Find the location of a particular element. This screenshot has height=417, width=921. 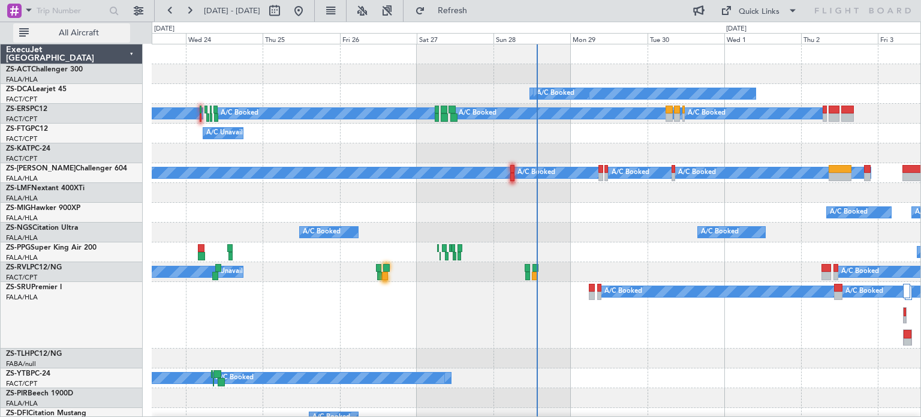

span: ZS-DFI is located at coordinates (17, 413).